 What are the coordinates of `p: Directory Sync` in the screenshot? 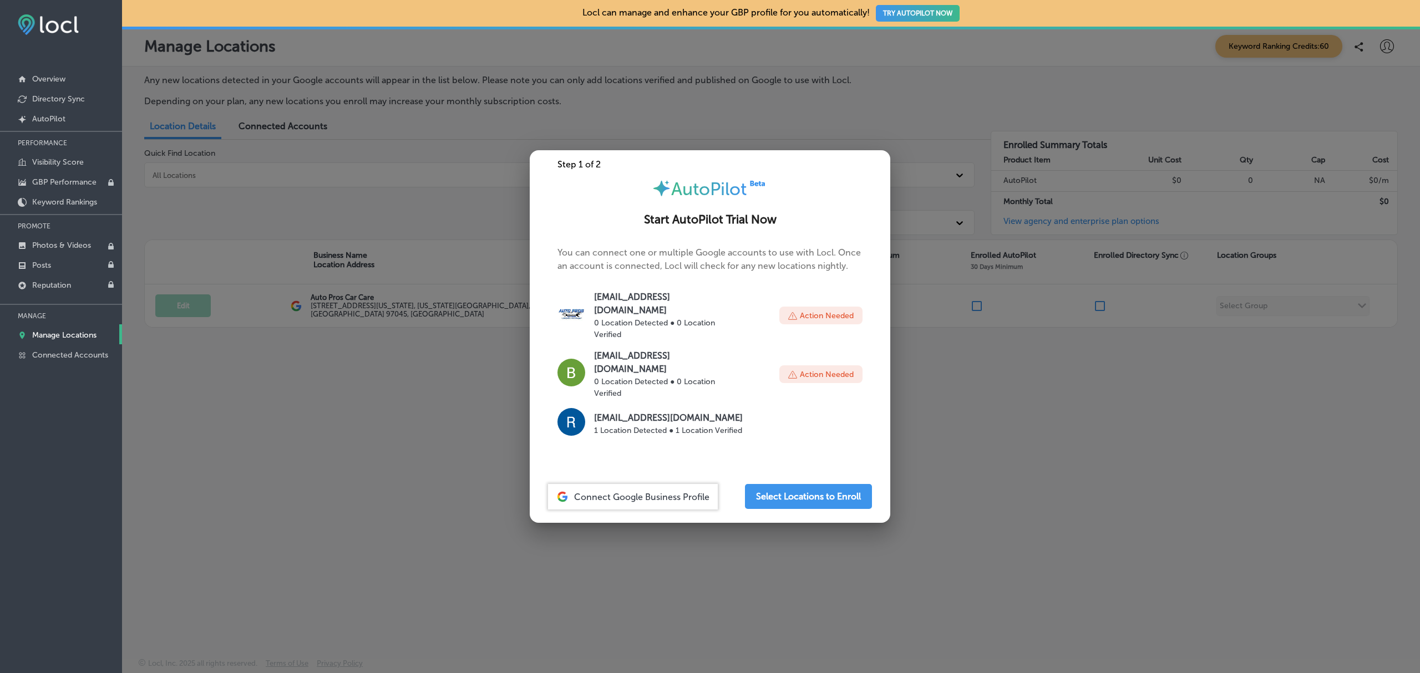 It's located at (58, 99).